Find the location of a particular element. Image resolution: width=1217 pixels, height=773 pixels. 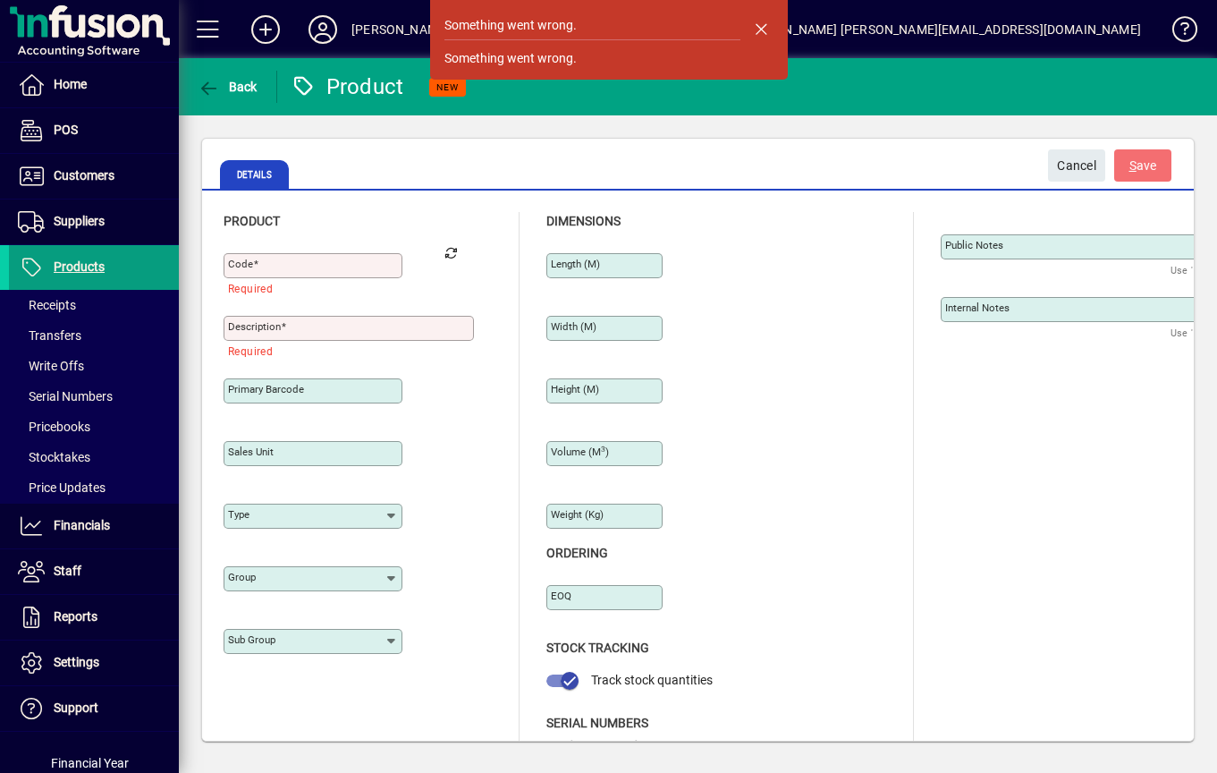

span: Customers is located at coordinates (84, 175).